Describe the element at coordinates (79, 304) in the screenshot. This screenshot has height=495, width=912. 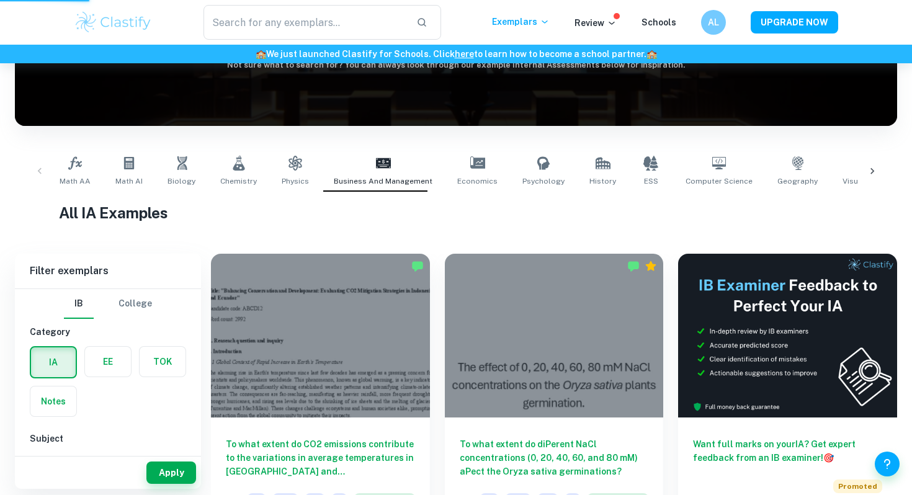
I see `button: IB` at that location.